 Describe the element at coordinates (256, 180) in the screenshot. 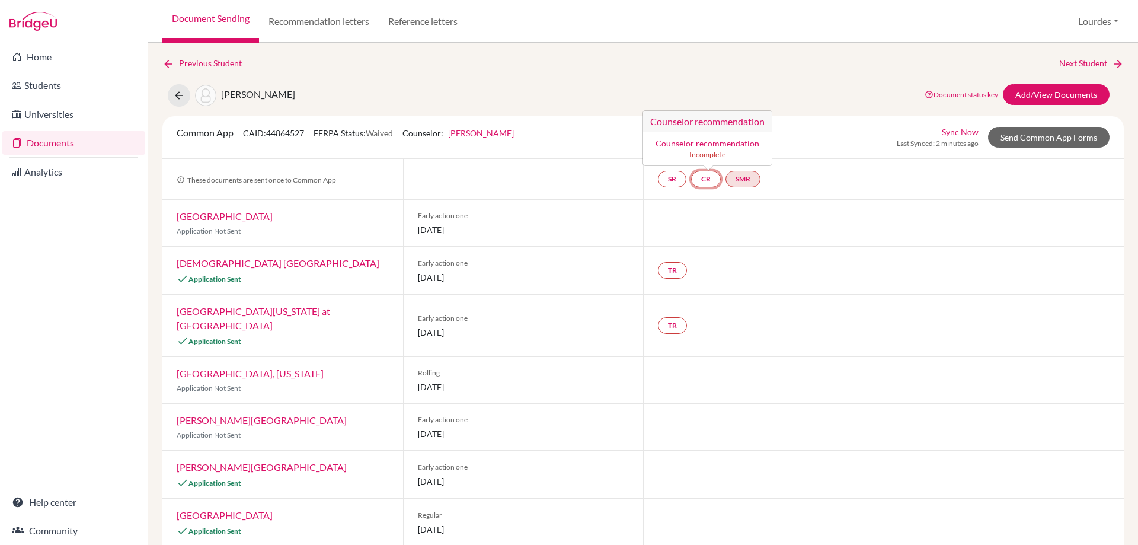

I see `span: These documents are sent once to Common App` at that location.